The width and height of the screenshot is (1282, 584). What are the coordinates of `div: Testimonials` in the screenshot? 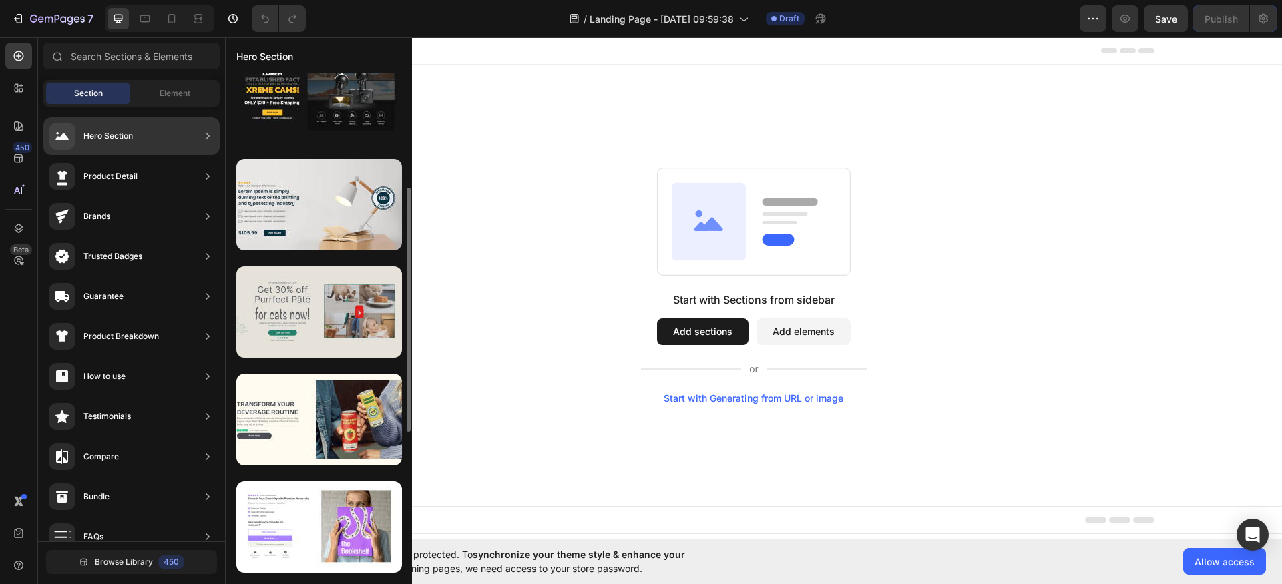 It's located at (107, 417).